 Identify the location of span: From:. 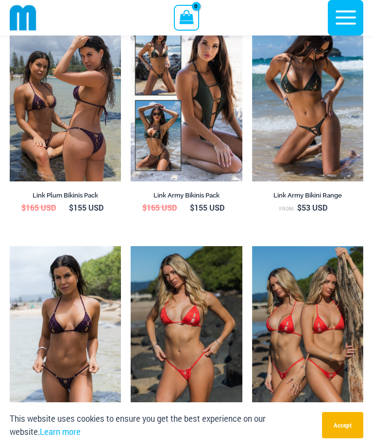
(287, 209).